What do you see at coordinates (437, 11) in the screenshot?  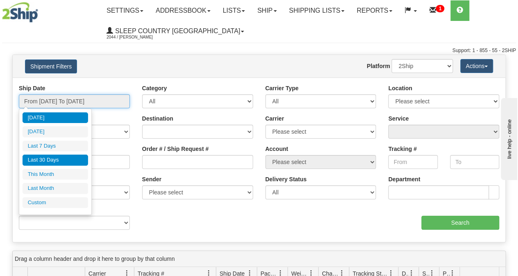 I see `a: 1` at bounding box center [437, 11].